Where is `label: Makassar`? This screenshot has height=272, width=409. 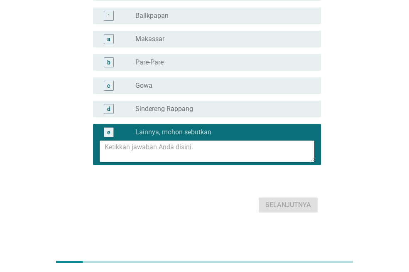 label: Makassar is located at coordinates (150, 39).